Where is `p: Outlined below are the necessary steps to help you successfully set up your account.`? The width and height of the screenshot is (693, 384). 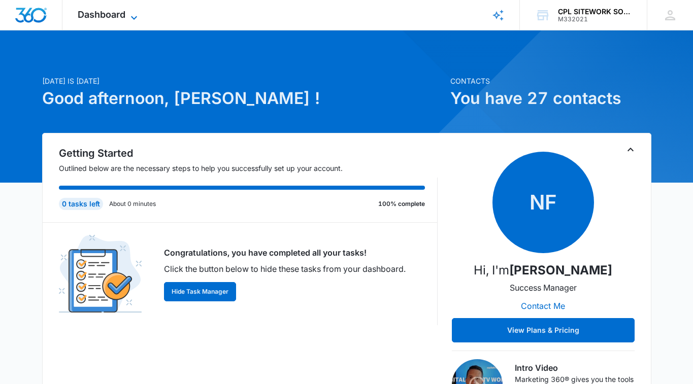 p: Outlined below are the necessary steps to help you successfully set up your account. is located at coordinates (248, 168).